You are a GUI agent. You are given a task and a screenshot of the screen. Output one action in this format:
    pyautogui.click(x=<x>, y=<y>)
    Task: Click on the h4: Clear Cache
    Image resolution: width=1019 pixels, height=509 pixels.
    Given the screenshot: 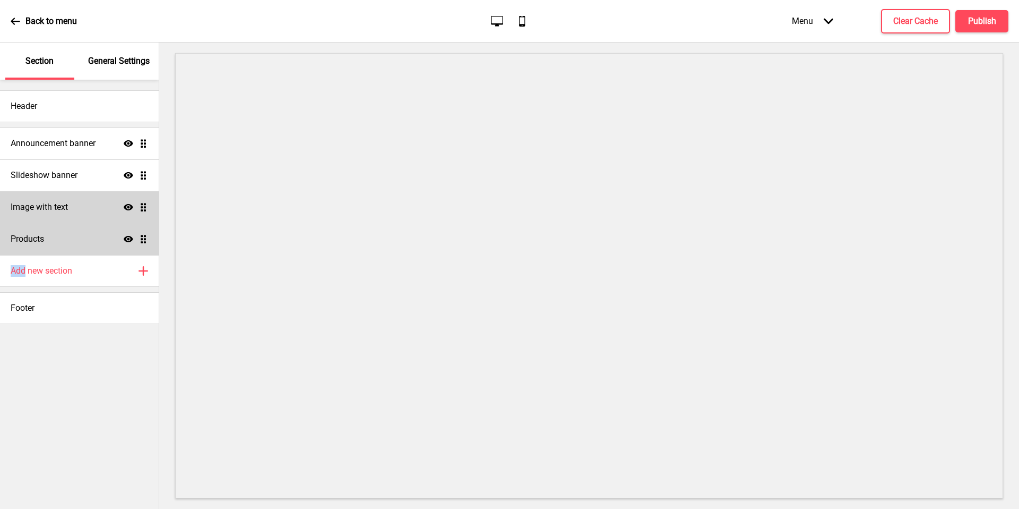 What is the action you would take?
    pyautogui.click(x=916, y=21)
    